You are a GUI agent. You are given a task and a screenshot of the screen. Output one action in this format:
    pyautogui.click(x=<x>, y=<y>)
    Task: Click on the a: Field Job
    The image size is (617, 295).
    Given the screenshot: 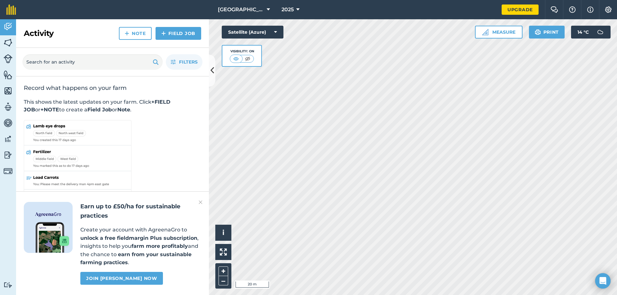 What is the action you would take?
    pyautogui.click(x=178, y=33)
    